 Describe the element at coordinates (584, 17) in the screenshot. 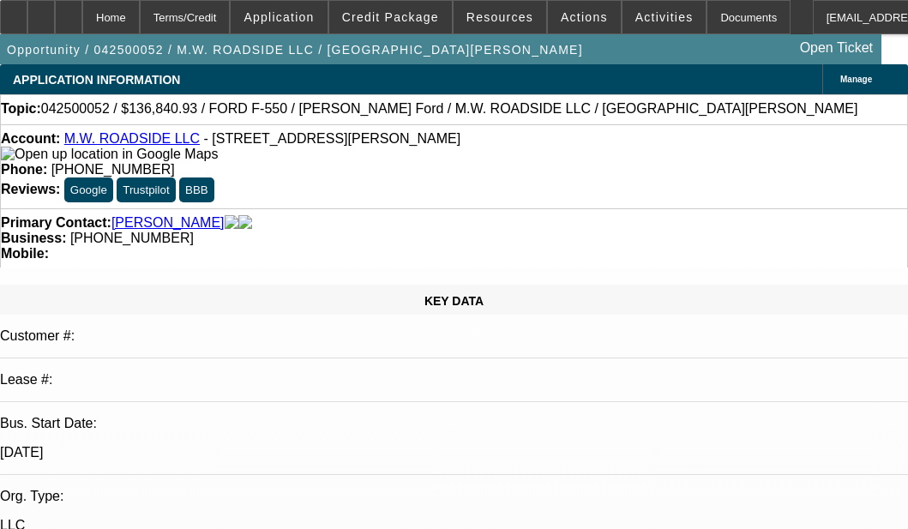

I see `span: Actions` at that location.